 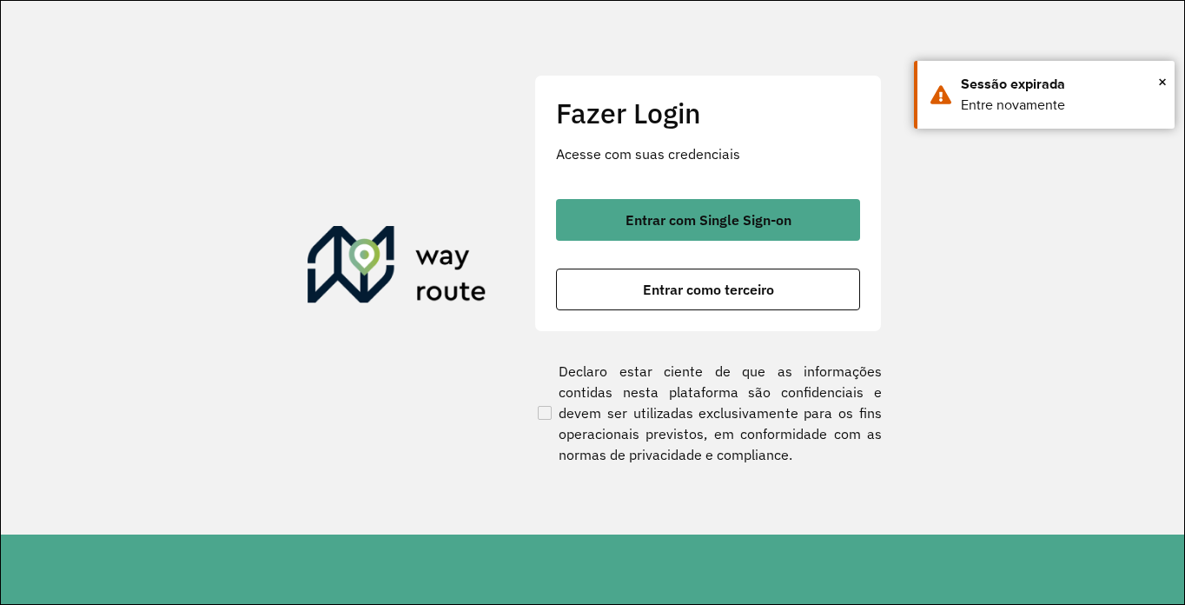 I want to click on button: Close, so click(x=1163, y=82).